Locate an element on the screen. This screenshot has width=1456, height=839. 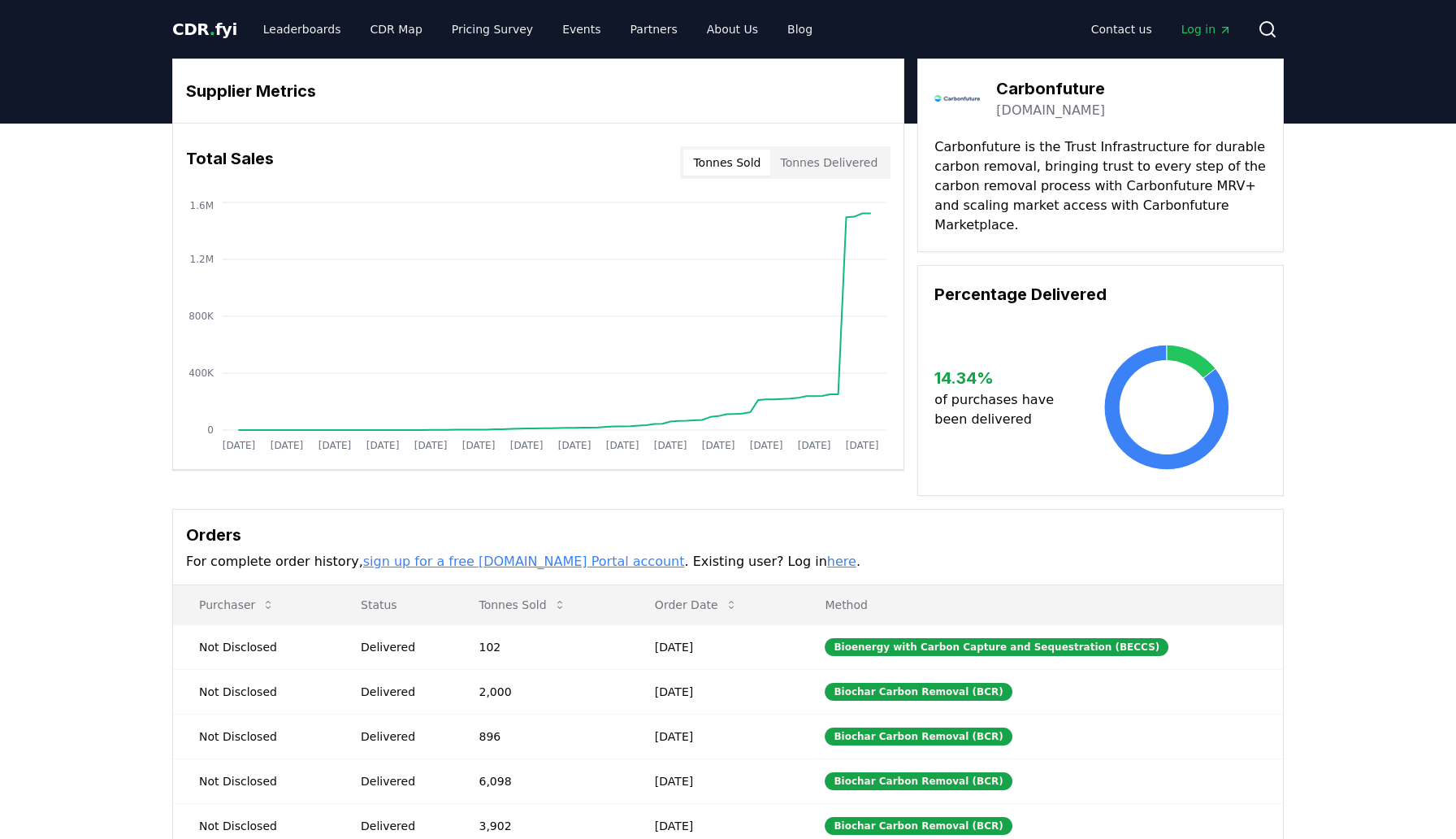
tspan: 800K is located at coordinates (201, 316).